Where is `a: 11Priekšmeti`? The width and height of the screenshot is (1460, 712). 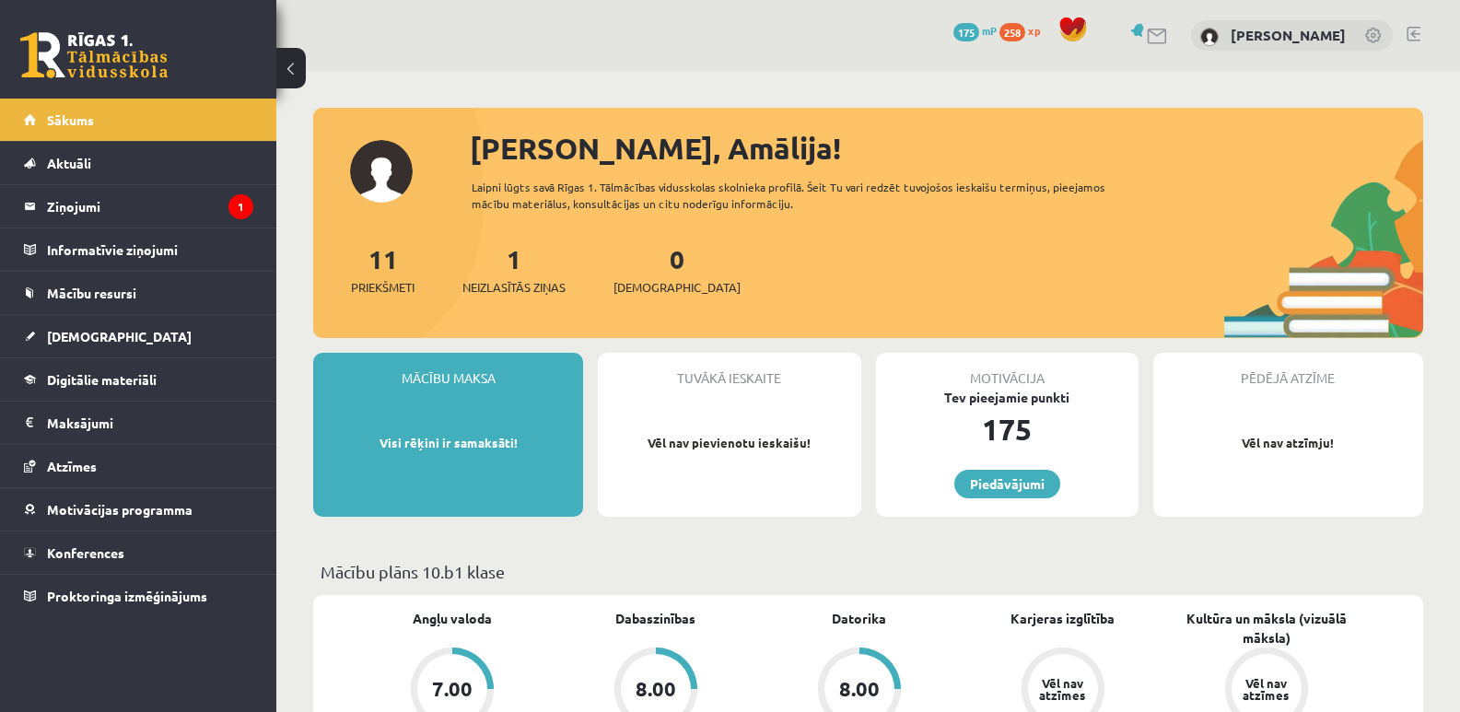 a: 11Priekšmeti is located at coordinates (382, 269).